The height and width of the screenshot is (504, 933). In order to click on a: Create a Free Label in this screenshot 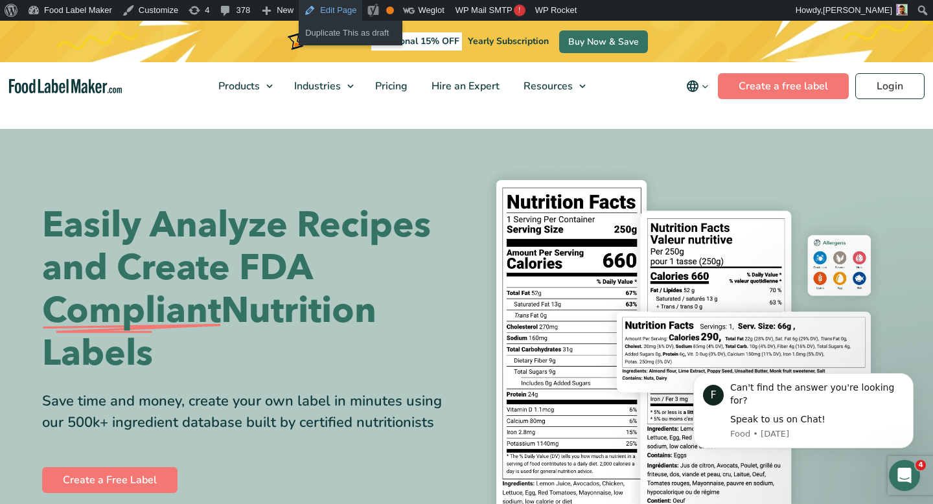, I will do `click(110, 480)`.